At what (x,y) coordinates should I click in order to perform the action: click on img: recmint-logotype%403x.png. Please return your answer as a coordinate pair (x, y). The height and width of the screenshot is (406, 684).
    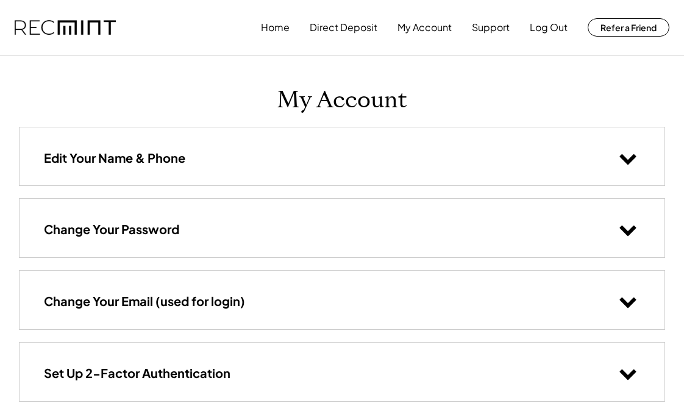
    Looking at the image, I should click on (65, 27).